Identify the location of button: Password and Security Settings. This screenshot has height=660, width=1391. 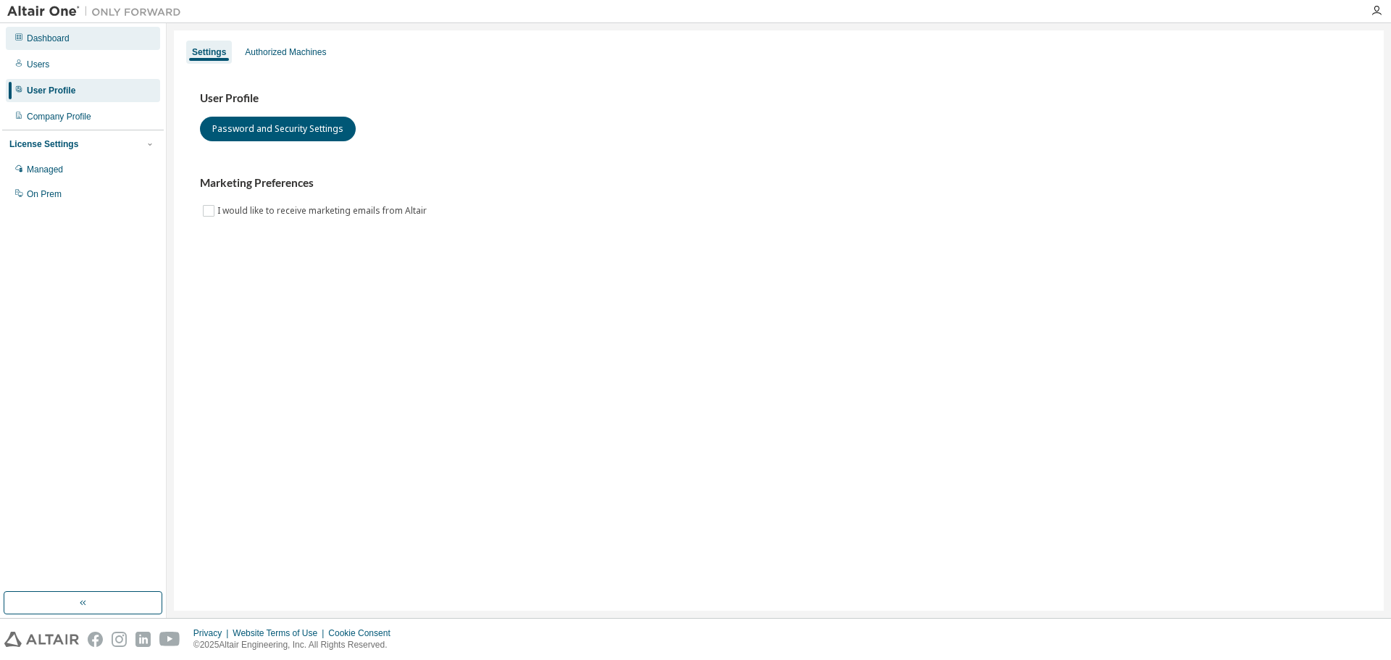
(277, 129).